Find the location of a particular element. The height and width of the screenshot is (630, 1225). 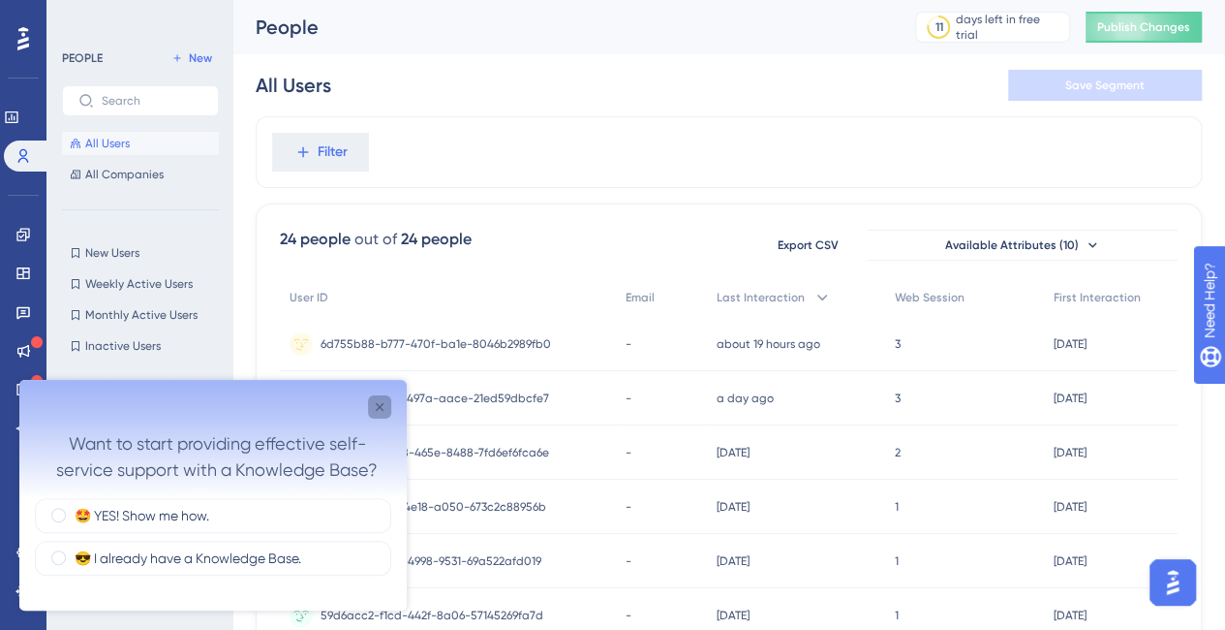

span: New Users is located at coordinates (112, 253).